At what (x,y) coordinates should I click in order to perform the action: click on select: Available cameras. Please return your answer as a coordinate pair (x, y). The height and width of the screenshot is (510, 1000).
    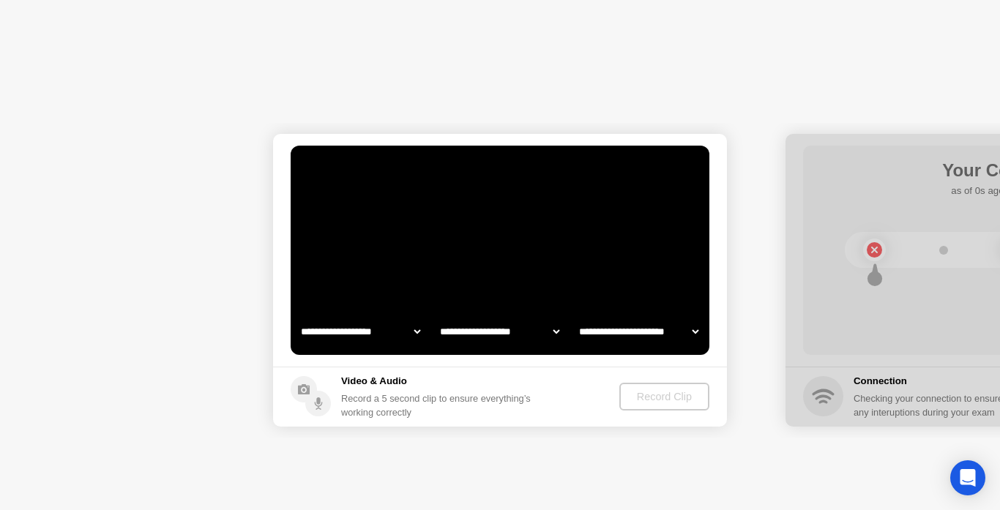
    Looking at the image, I should click on (360, 332).